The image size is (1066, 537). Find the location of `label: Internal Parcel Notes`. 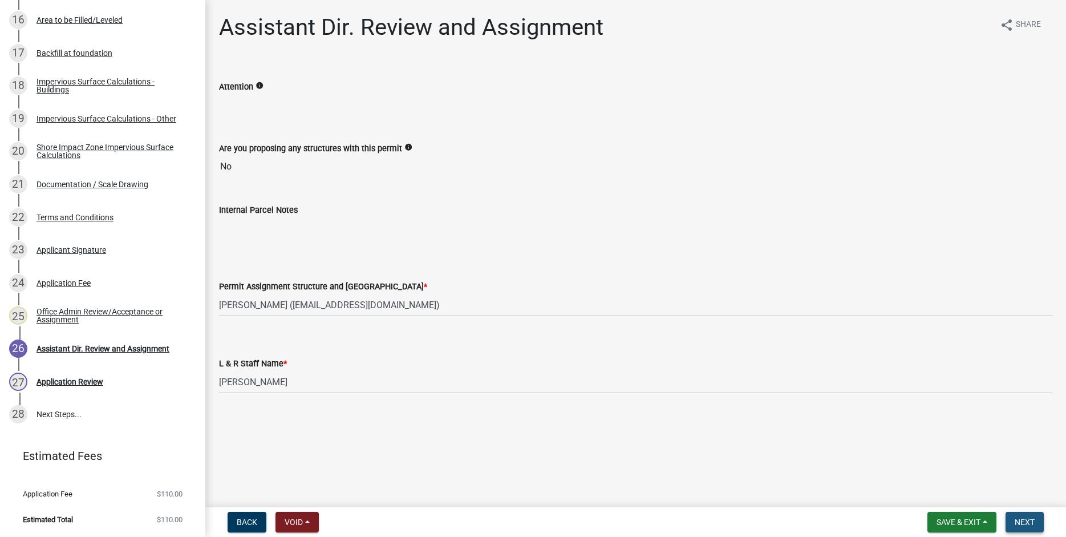

label: Internal Parcel Notes is located at coordinates (258, 211).